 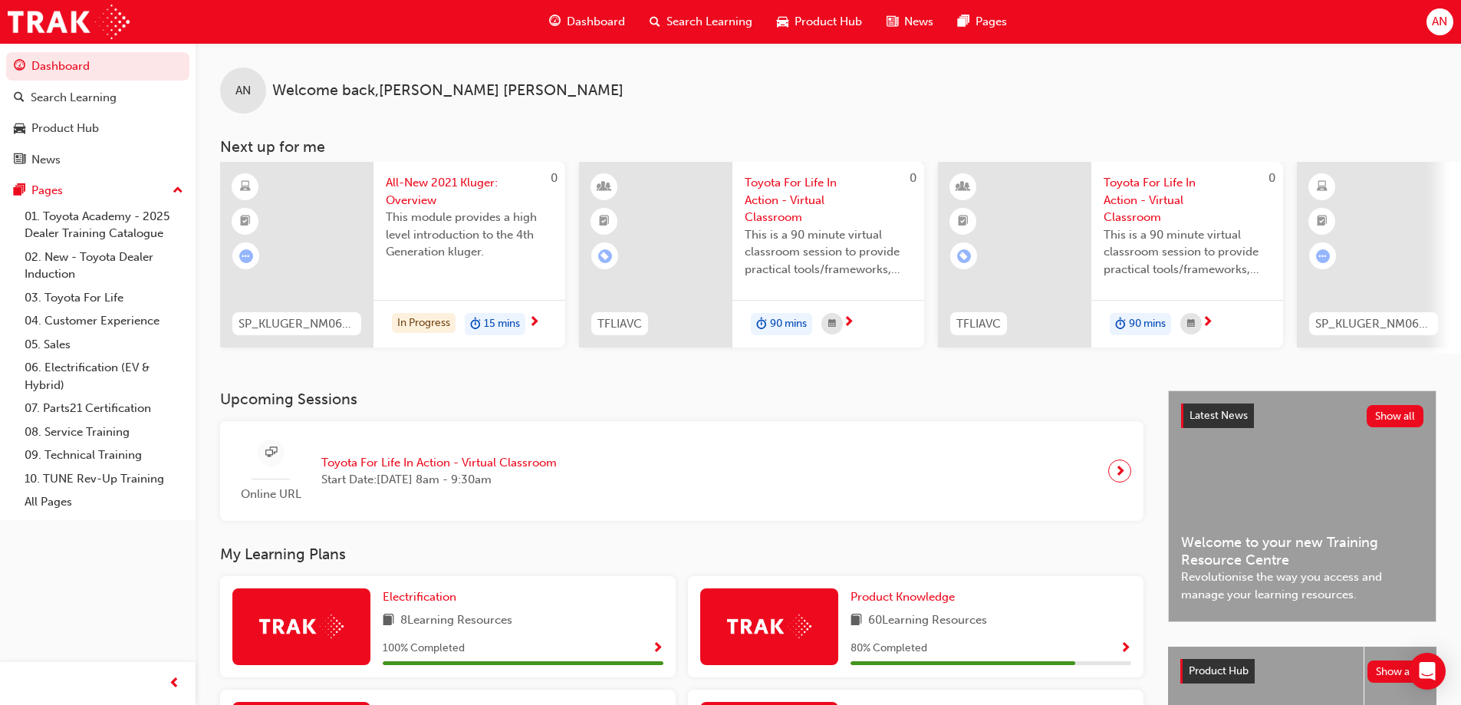 What do you see at coordinates (74, 97) in the screenshot?
I see `div: Search Learning` at bounding box center [74, 97].